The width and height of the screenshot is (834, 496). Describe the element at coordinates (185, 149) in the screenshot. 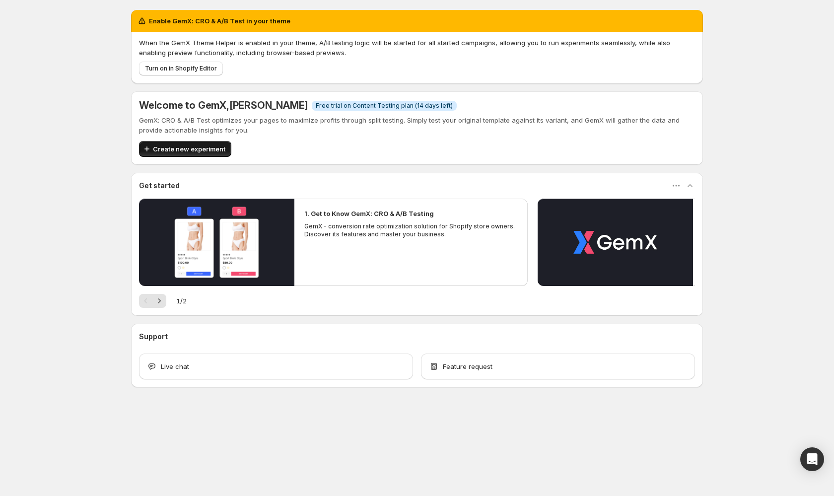

I see `button: Create new experiment` at that location.